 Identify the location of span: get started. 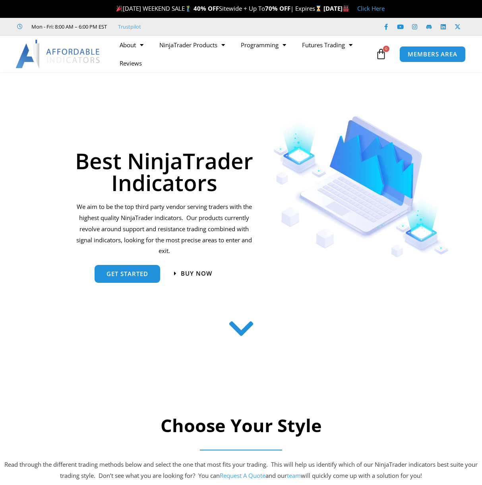
(127, 274).